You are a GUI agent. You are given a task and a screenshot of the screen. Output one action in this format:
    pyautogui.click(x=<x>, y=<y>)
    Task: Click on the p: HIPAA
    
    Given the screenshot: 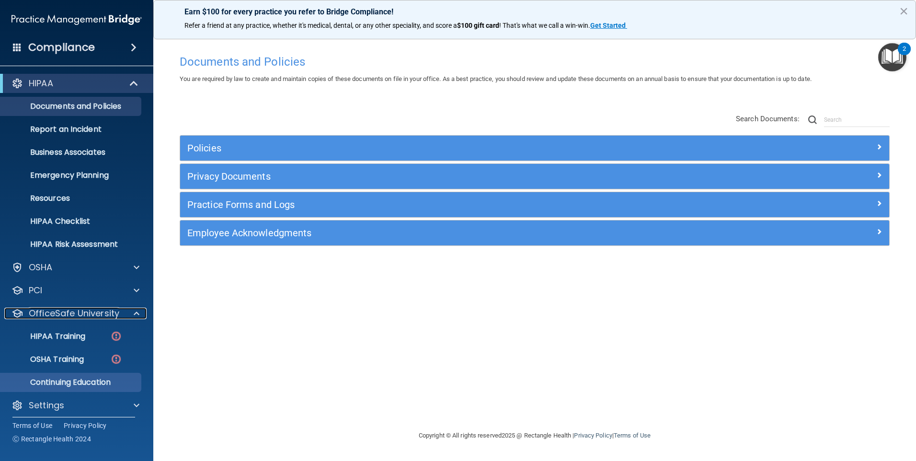 What is the action you would take?
    pyautogui.click(x=41, y=83)
    